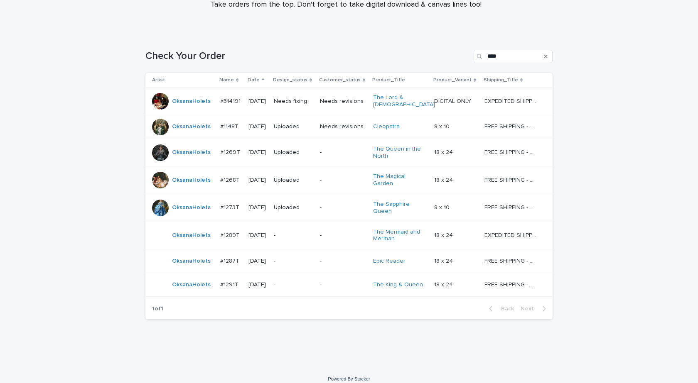  I want to click on p: #314191, so click(231, 101).